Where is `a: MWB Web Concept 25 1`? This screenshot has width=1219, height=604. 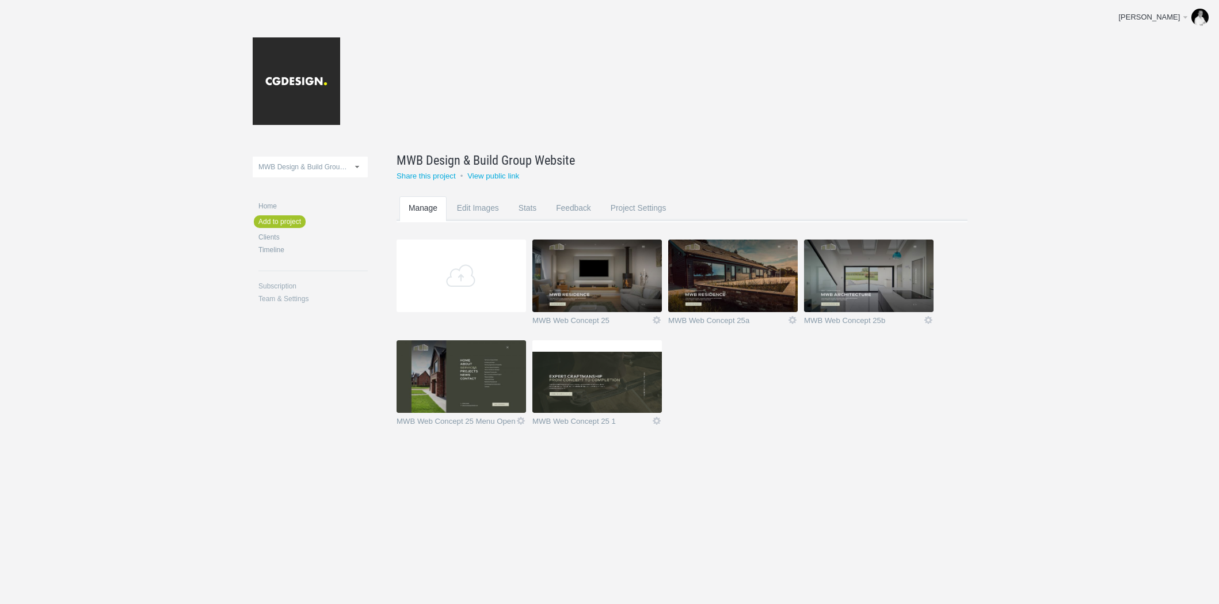 a: MWB Web Concept 25 1 is located at coordinates (592, 423).